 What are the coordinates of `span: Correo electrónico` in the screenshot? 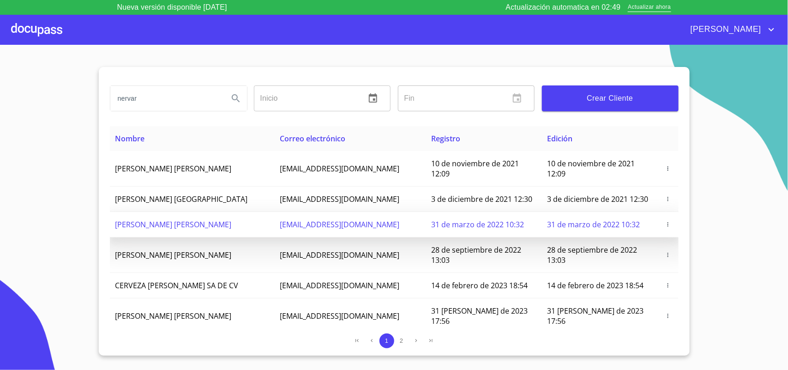 It's located at (313, 139).